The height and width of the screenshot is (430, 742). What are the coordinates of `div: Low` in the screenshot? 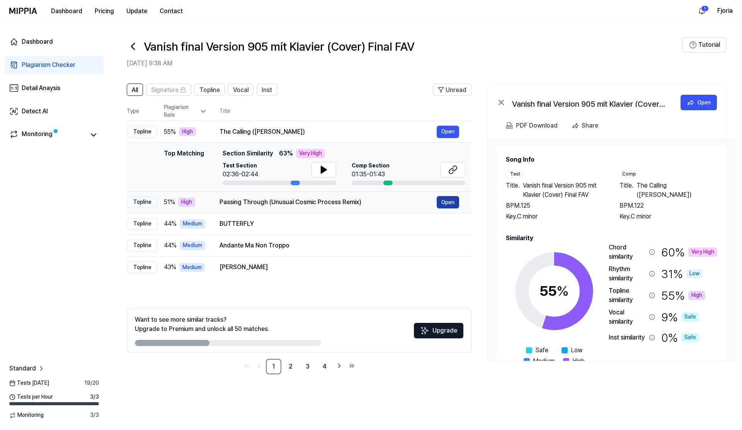 It's located at (694, 273).